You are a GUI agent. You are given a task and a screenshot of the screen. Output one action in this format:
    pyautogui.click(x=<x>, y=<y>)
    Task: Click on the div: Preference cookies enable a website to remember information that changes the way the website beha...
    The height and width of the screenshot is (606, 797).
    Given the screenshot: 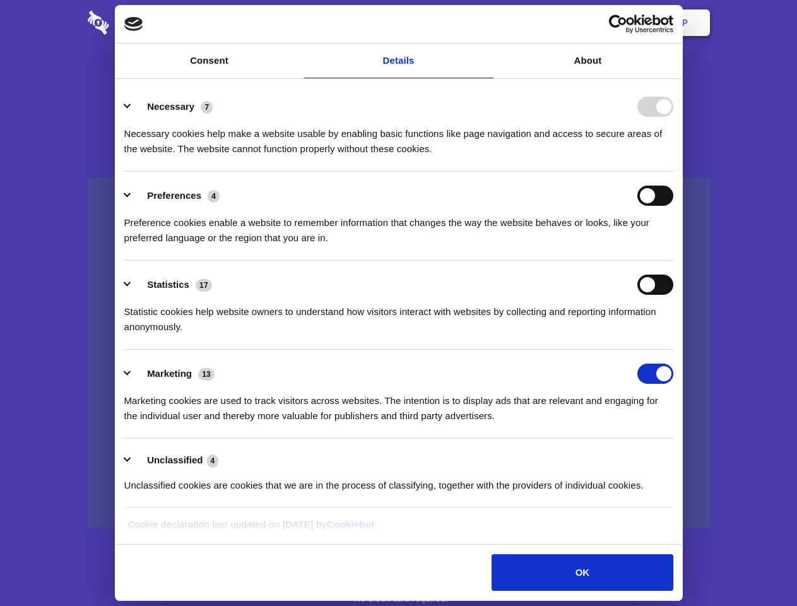 What is the action you would take?
    pyautogui.click(x=399, y=225)
    